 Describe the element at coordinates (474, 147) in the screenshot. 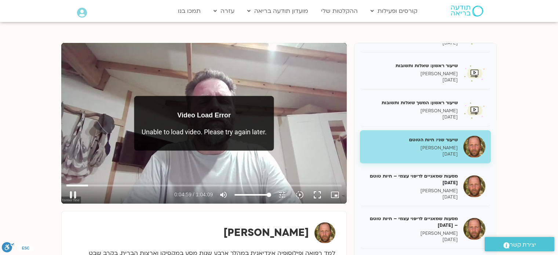

I see `img: שיעור שני: חיות הטוטם` at that location.